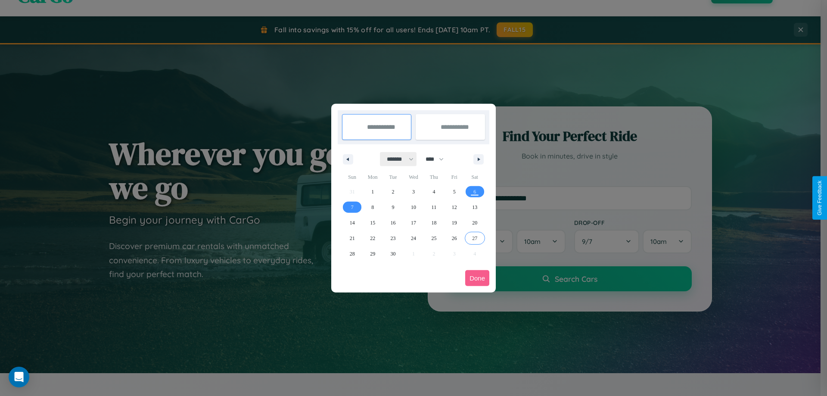 The image size is (827, 396). I want to click on span: 30, so click(393, 254).